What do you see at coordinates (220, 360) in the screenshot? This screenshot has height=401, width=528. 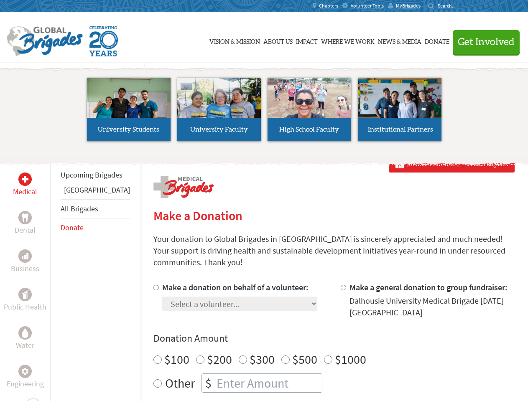 I see `label: $200` at bounding box center [220, 360].